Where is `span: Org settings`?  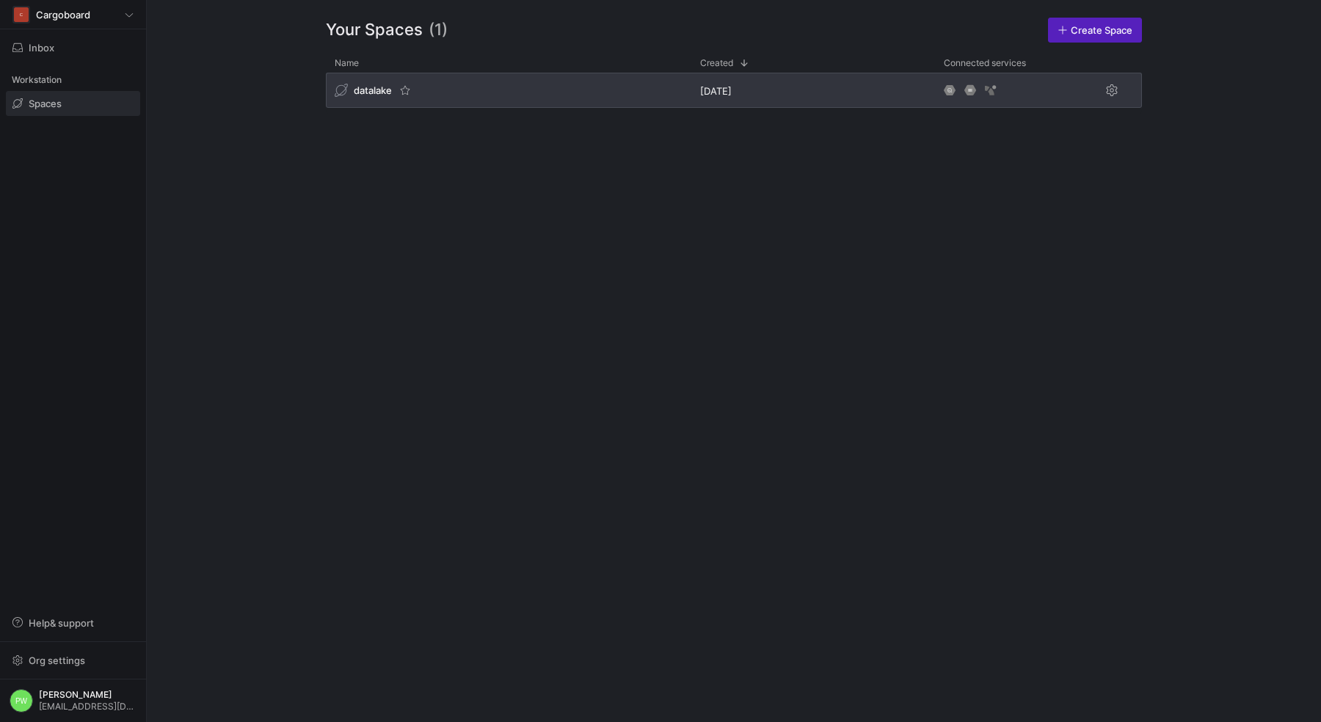
span: Org settings is located at coordinates (57, 660).